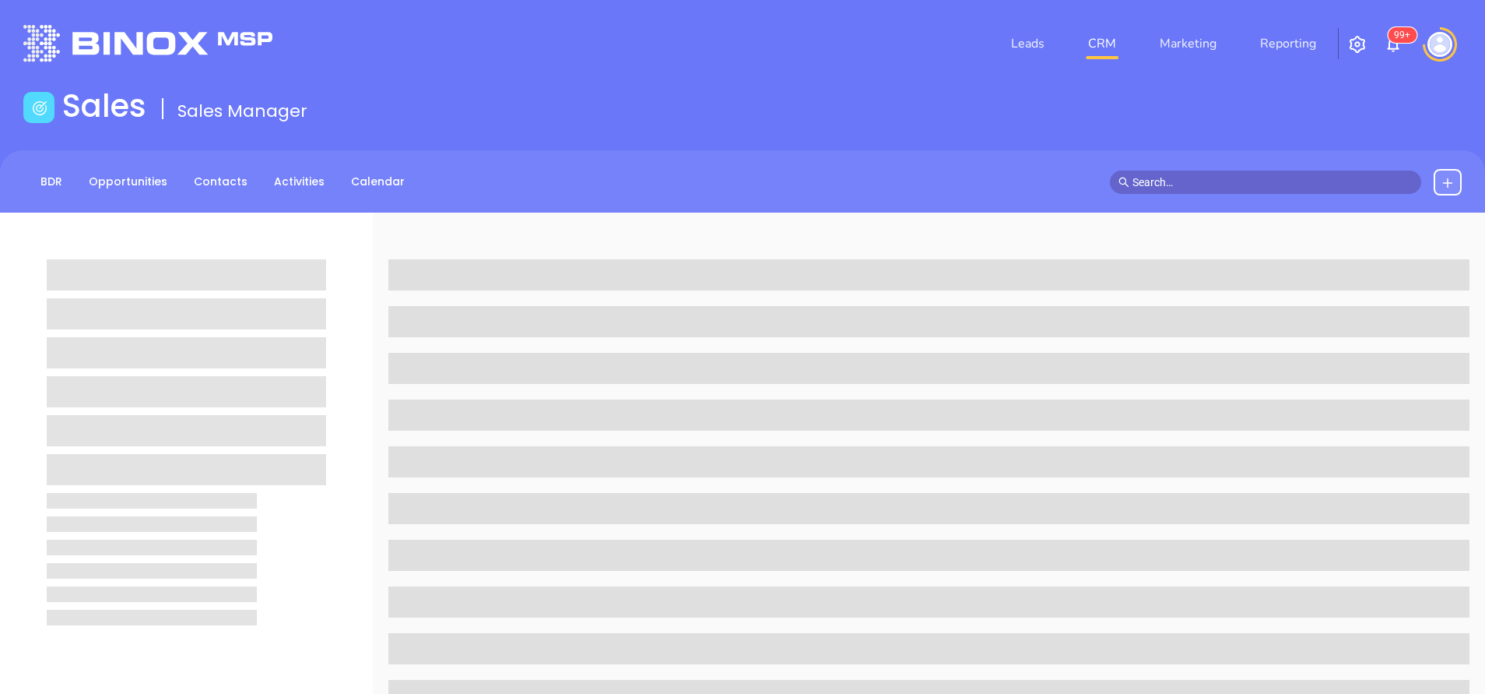  Describe the element at coordinates (1124, 182) in the screenshot. I see `span: search` at that location.